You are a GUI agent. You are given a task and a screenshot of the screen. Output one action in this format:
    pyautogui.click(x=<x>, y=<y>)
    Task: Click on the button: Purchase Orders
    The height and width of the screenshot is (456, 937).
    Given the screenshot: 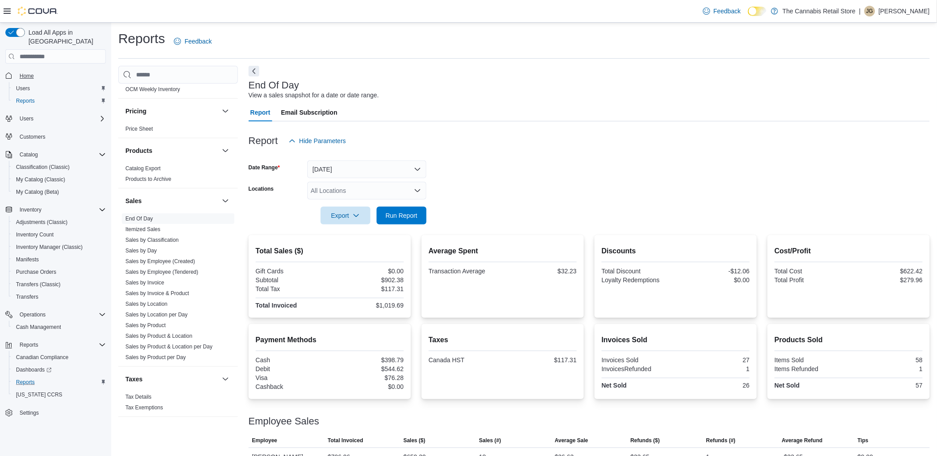 What is the action you would take?
    pyautogui.click(x=59, y=272)
    